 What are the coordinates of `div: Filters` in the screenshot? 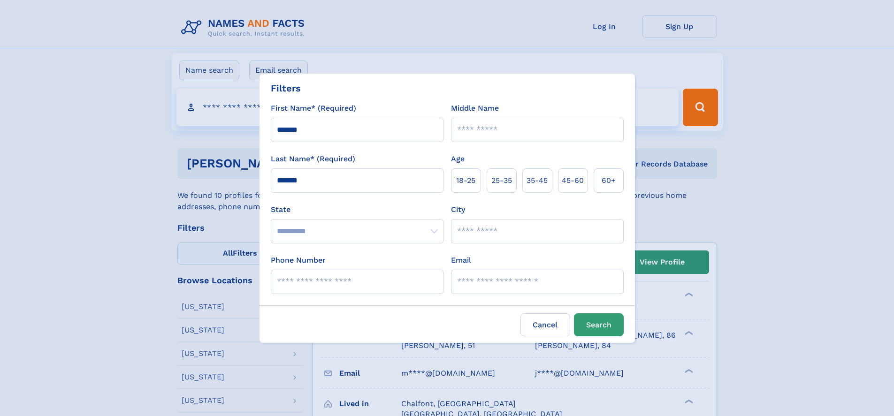 It's located at (286, 88).